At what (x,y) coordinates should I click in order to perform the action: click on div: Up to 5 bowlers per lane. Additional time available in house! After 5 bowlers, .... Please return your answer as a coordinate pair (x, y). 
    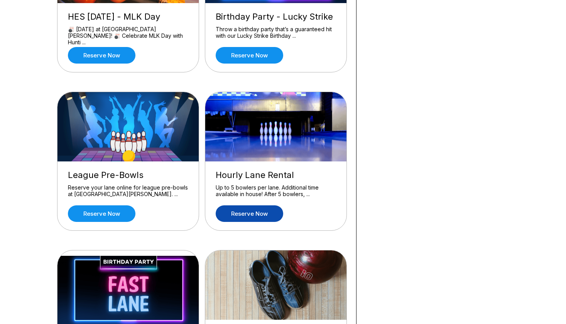
    Looking at the image, I should click on (276, 191).